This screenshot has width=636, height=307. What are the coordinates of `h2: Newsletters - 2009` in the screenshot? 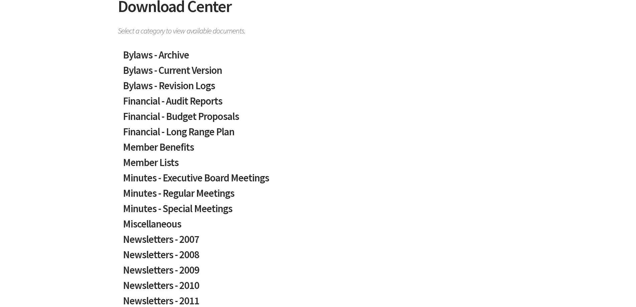 It's located at (318, 272).